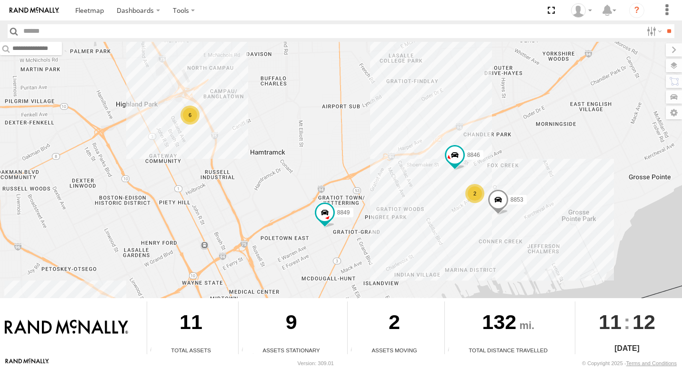 This screenshot has height=368, width=682. What do you see at coordinates (508, 324) in the screenshot?
I see `div: 132` at bounding box center [508, 324].